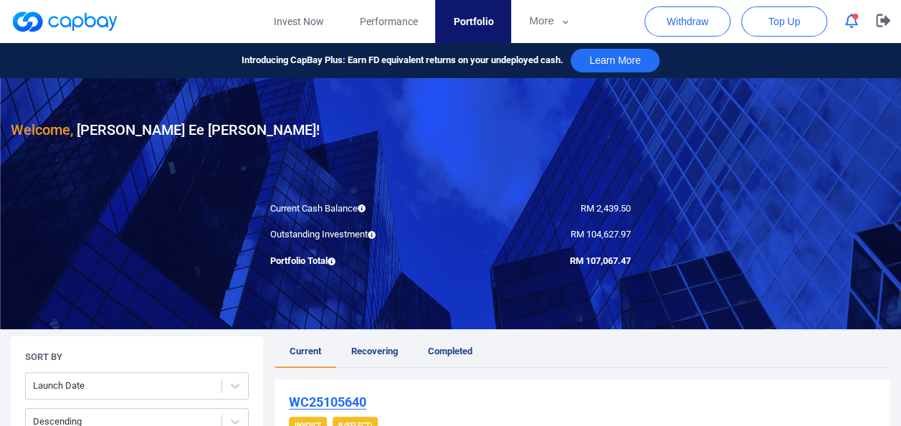 The width and height of the screenshot is (901, 426). Describe the element at coordinates (355, 261) in the screenshot. I see `div: Portfolio Total` at that location.